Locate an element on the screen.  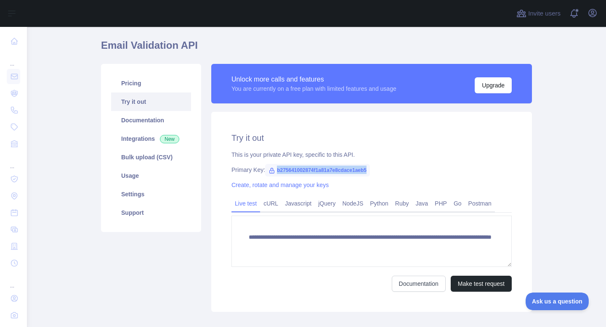
button: Upgrade is located at coordinates (493, 85).